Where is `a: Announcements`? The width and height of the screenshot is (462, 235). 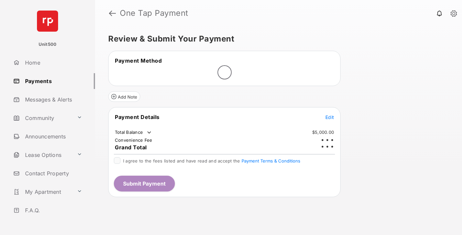 a: Announcements is located at coordinates (53, 137).